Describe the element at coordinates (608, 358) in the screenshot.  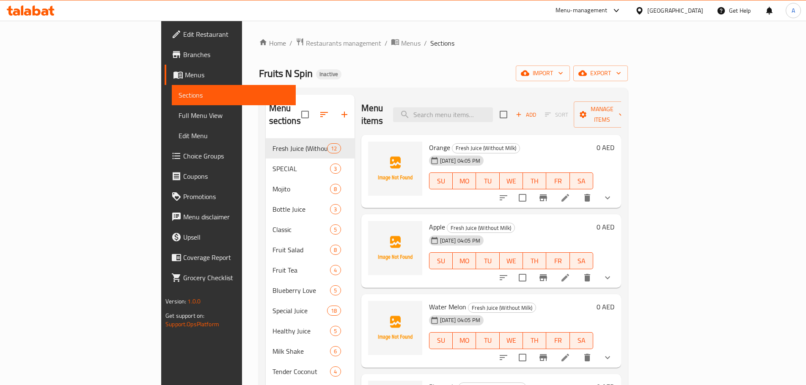
I see `button: show more` at that location.